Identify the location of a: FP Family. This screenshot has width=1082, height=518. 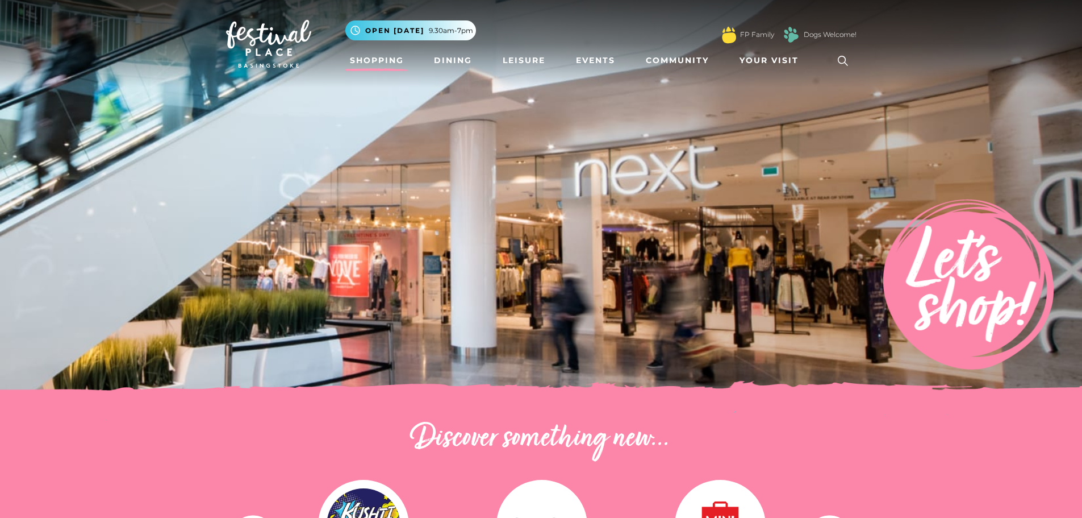
(757, 35).